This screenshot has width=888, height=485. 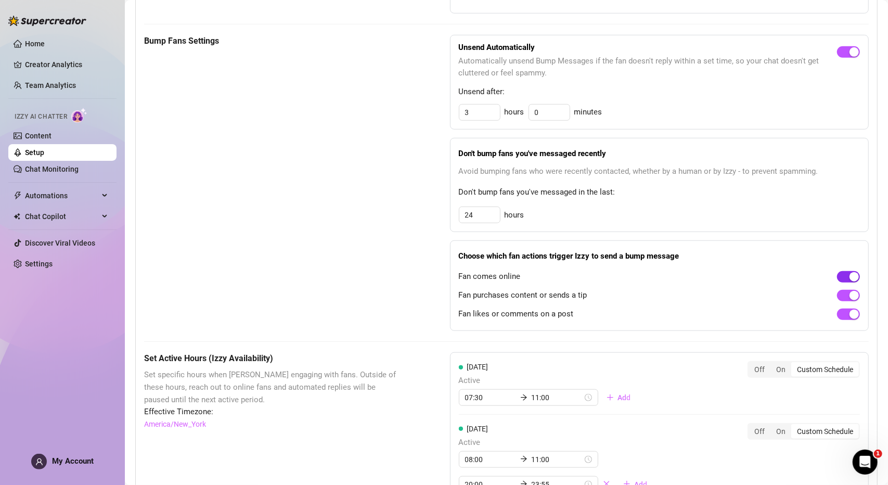 What do you see at coordinates (41, 116) in the screenshot?
I see `span: Izzy AI Chatter` at bounding box center [41, 116].